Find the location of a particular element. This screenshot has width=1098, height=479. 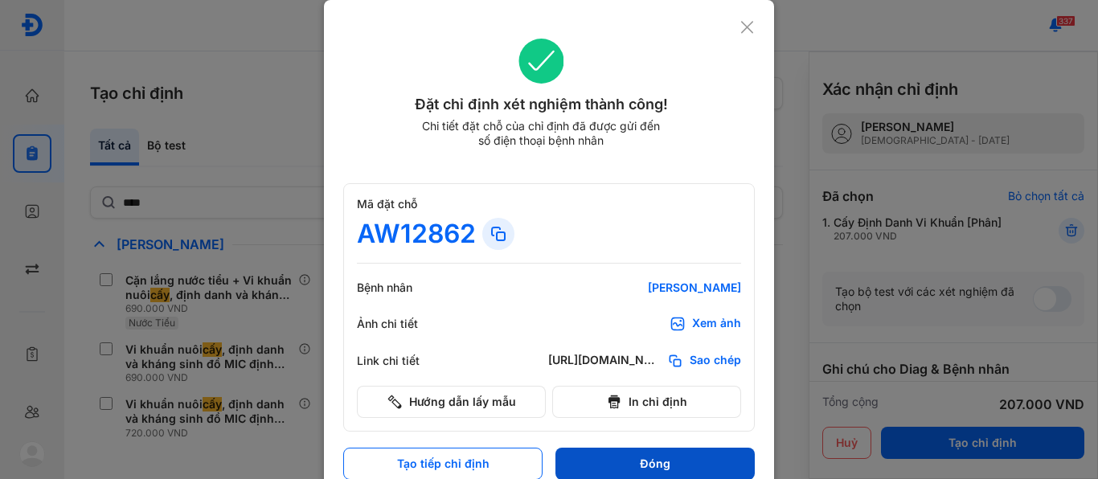

button: In chỉ định is located at coordinates (647, 402).